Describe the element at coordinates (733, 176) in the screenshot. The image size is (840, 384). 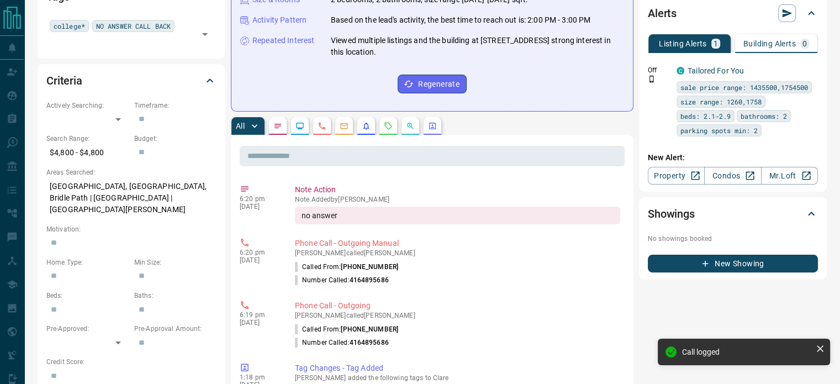
I see `a: Condos` at that location.